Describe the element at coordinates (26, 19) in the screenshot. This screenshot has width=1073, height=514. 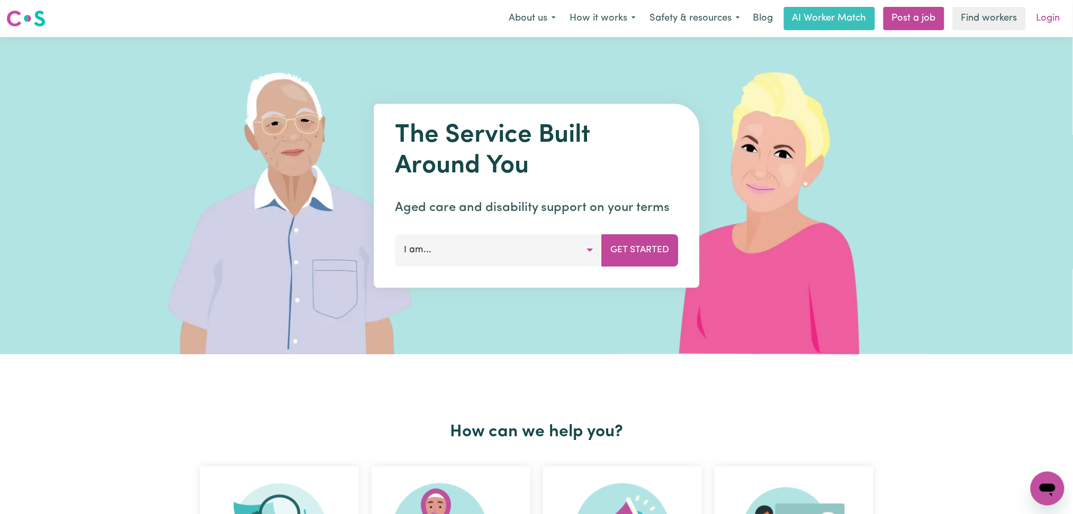
I see `img: Careseekers logo` at that location.